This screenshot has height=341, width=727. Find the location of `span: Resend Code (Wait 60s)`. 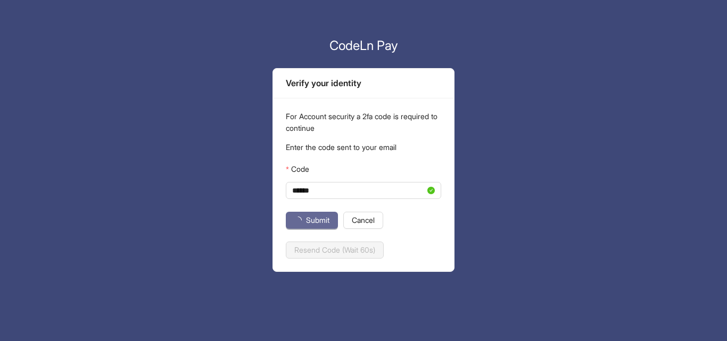

span: Resend Code (Wait 60s) is located at coordinates (335, 250).